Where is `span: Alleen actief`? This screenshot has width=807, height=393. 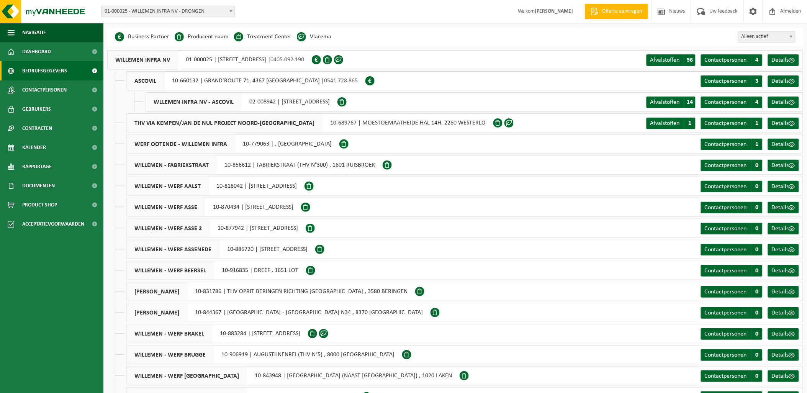 span: Alleen actief is located at coordinates (767, 37).